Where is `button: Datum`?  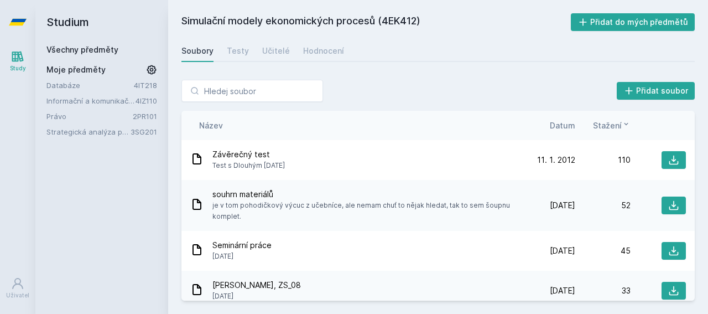 button: Datum is located at coordinates (562, 125).